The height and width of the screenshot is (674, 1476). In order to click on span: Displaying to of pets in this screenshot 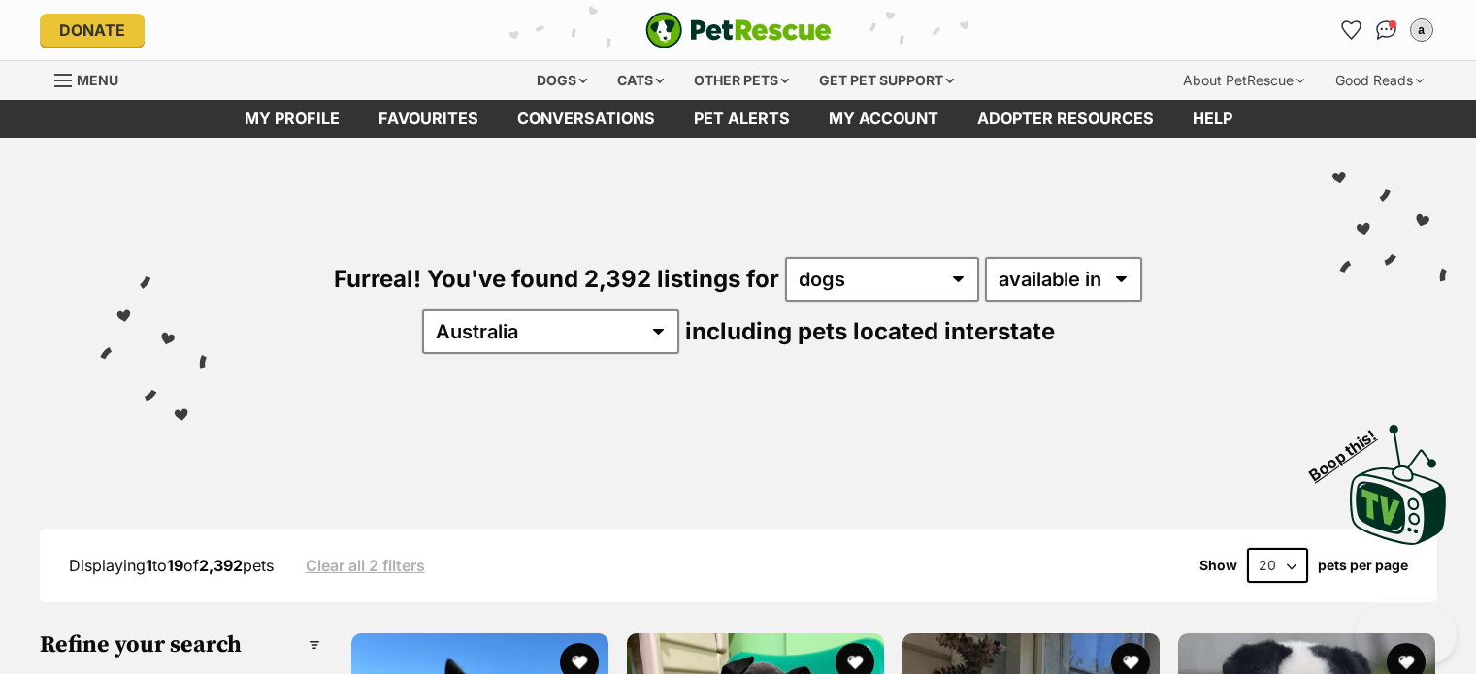, I will do `click(171, 566)`.